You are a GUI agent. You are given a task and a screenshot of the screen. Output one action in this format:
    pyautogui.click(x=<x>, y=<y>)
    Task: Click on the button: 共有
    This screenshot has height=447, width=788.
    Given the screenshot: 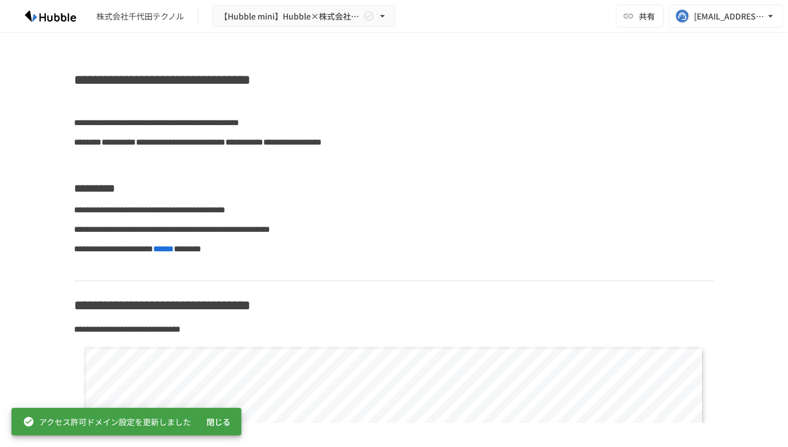 What is the action you would take?
    pyautogui.click(x=640, y=16)
    